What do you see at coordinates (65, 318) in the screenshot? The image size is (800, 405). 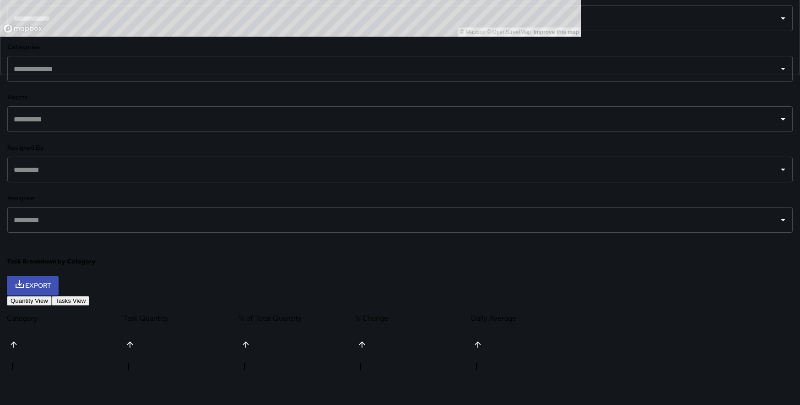 I see `div: Category` at bounding box center [65, 318].